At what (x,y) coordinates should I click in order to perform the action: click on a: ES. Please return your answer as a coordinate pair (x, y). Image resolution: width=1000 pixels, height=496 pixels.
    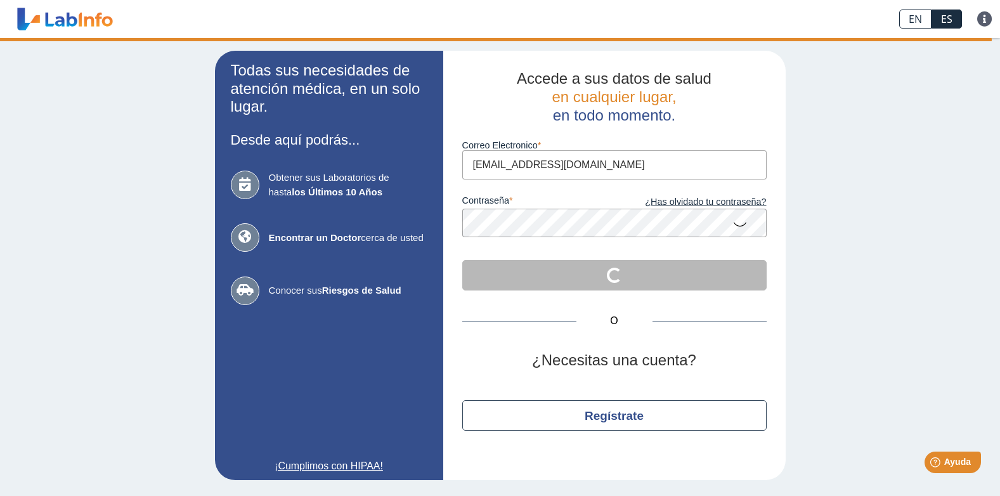
    Looking at the image, I should click on (947, 19).